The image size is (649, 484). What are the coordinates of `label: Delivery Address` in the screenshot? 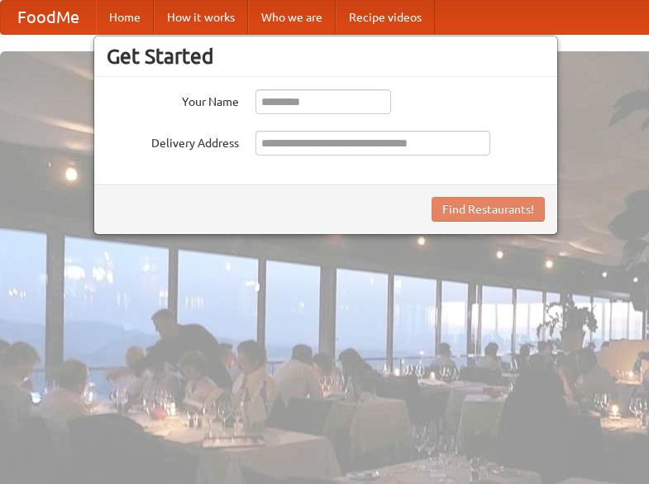 It's located at (173, 141).